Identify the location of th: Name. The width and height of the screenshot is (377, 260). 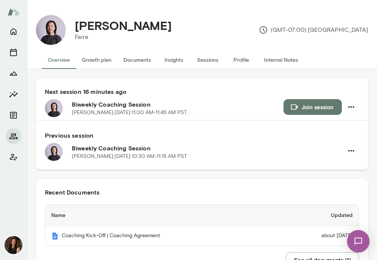
(161, 215).